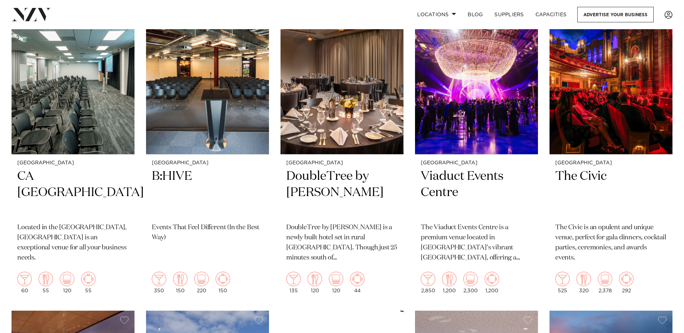 The width and height of the screenshot is (684, 333). What do you see at coordinates (159, 283) in the screenshot?
I see `div: 350` at bounding box center [159, 283].